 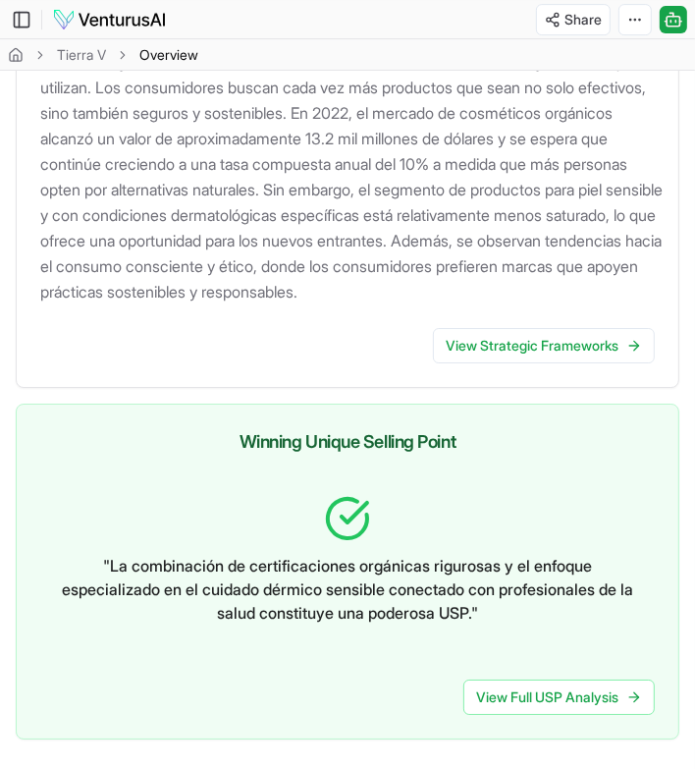 What do you see at coordinates (573, 20) in the screenshot?
I see `button: Share` at bounding box center [573, 20].